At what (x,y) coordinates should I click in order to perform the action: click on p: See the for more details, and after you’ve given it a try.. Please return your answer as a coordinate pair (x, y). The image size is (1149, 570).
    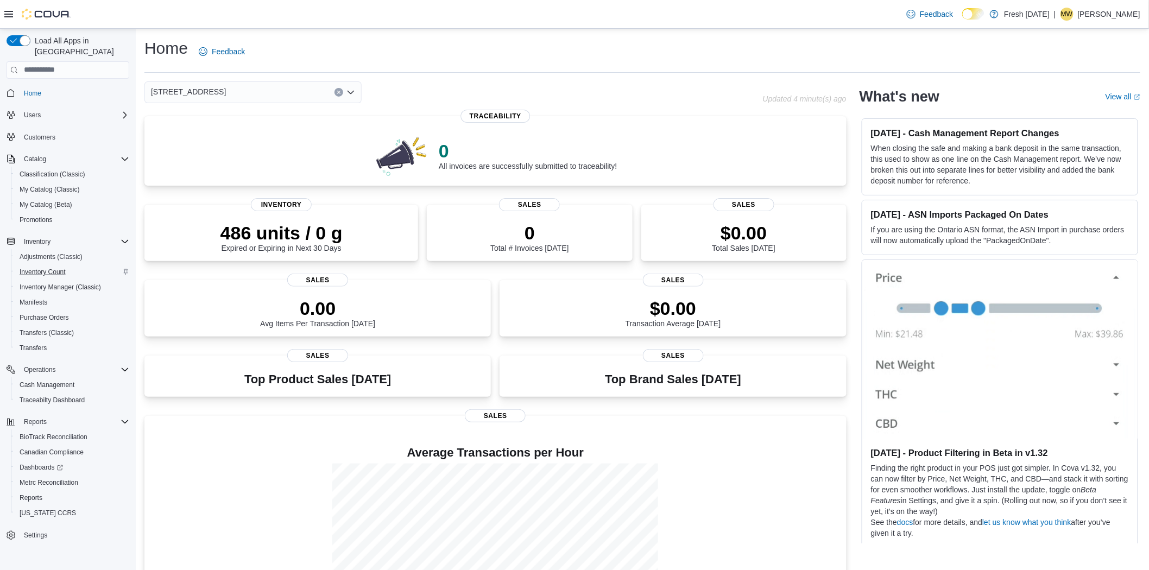
    Looking at the image, I should click on (1000, 528).